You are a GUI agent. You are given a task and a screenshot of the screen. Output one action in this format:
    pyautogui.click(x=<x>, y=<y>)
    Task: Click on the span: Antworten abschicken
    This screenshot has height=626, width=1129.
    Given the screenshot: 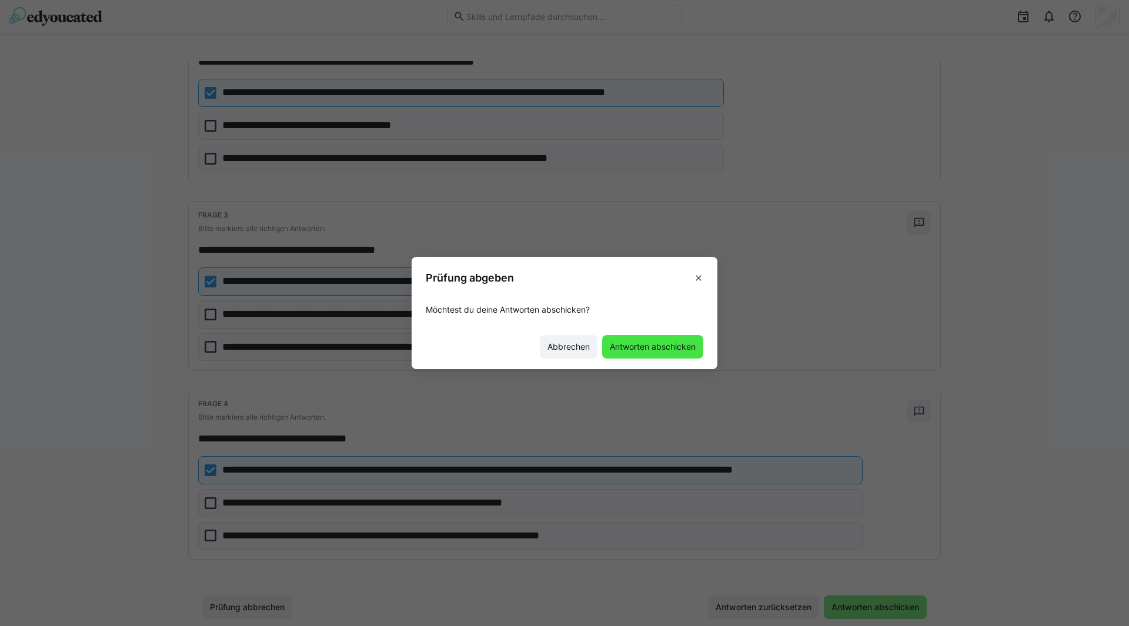 What is the action you would take?
    pyautogui.click(x=653, y=347)
    